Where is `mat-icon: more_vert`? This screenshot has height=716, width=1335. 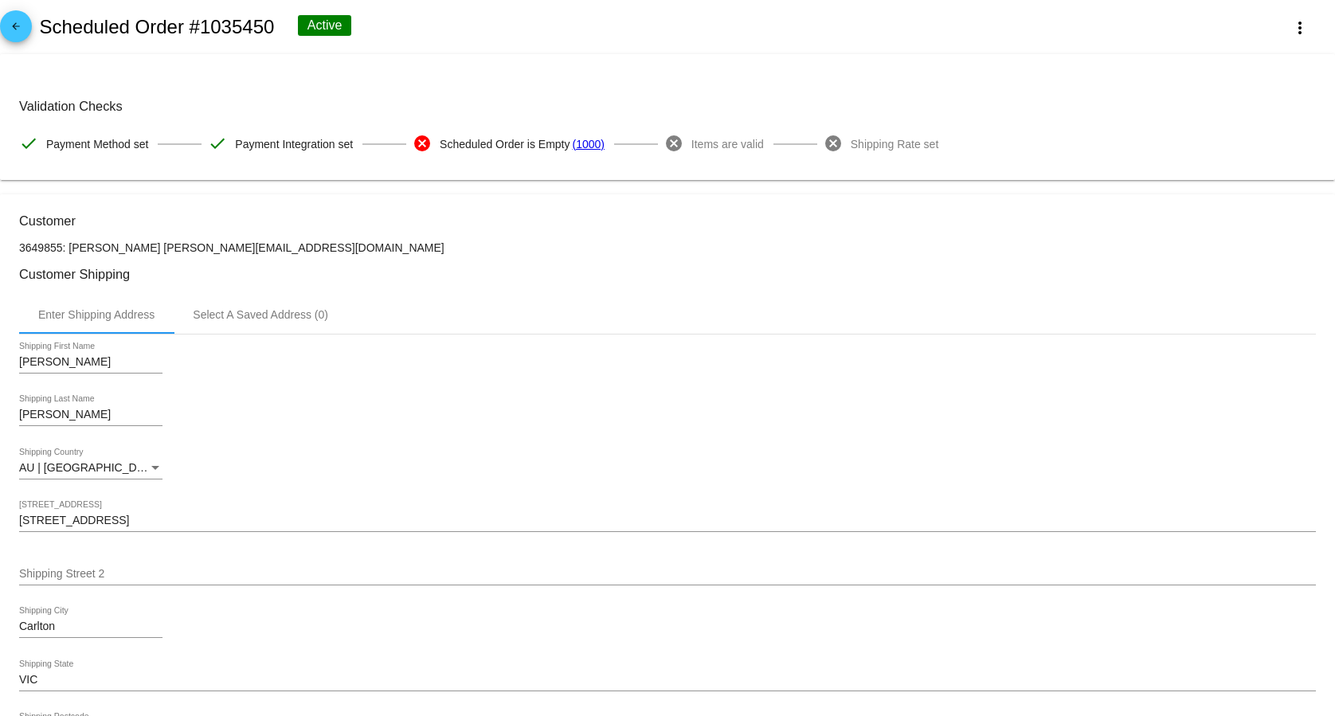 mat-icon: more_vert is located at coordinates (1300, 28).